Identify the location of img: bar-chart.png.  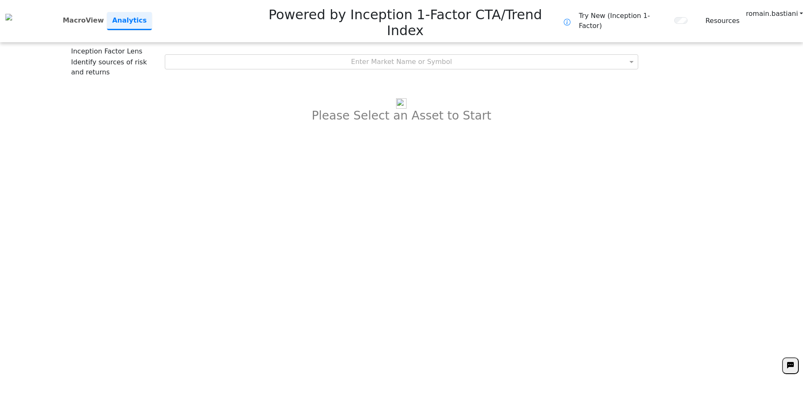
(401, 103).